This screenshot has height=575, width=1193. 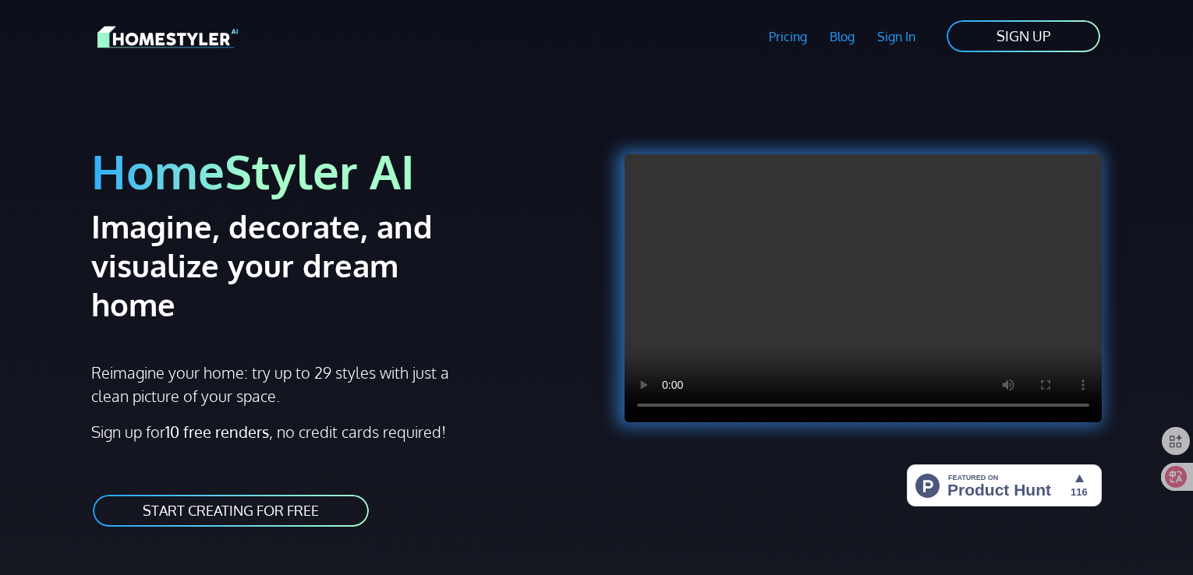 What do you see at coordinates (841, 37) in the screenshot?
I see `a: Blog` at bounding box center [841, 37].